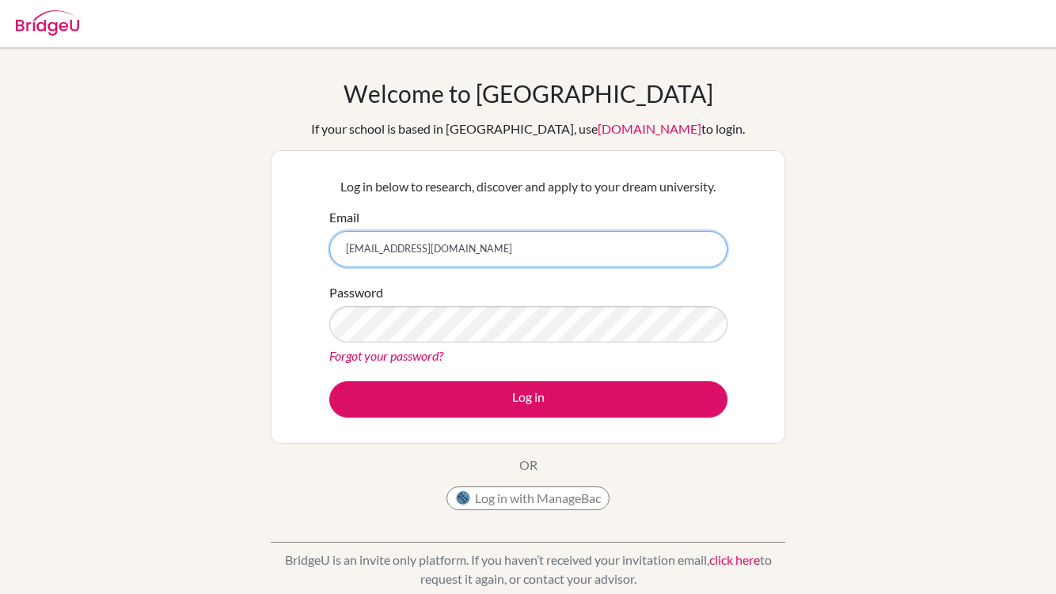 This screenshot has height=594, width=1056. I want to click on label: Password, so click(356, 293).